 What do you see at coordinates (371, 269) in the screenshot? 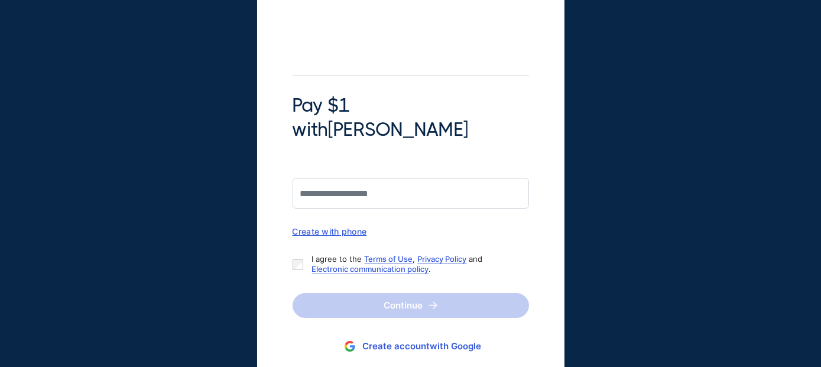
I see `a: Electronic communication policy` at bounding box center [371, 269].